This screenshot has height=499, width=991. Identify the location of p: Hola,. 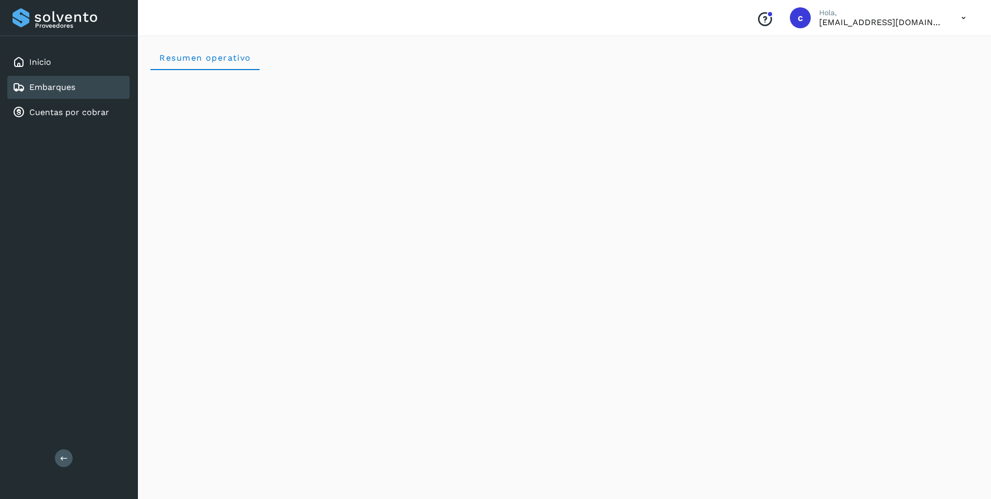
(882, 13).